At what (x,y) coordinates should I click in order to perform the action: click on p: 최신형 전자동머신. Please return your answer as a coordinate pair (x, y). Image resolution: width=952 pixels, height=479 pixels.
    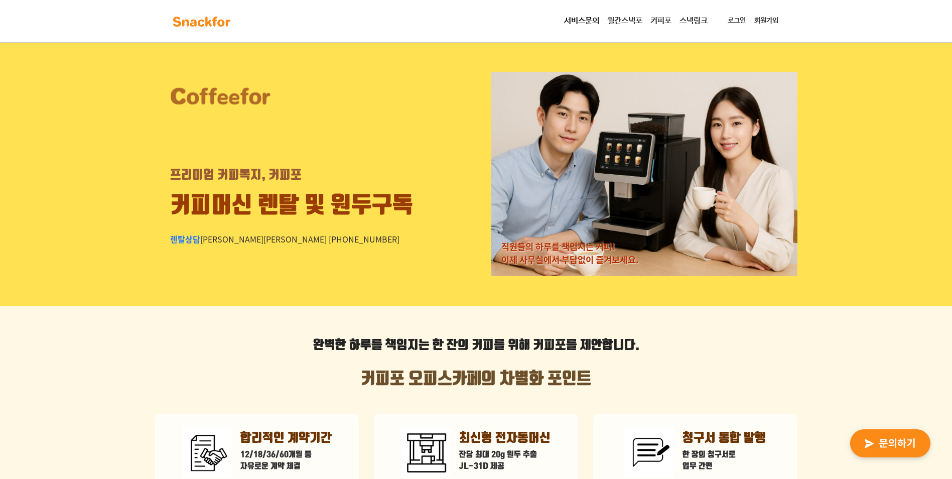
    Looking at the image, I should click on (505, 438).